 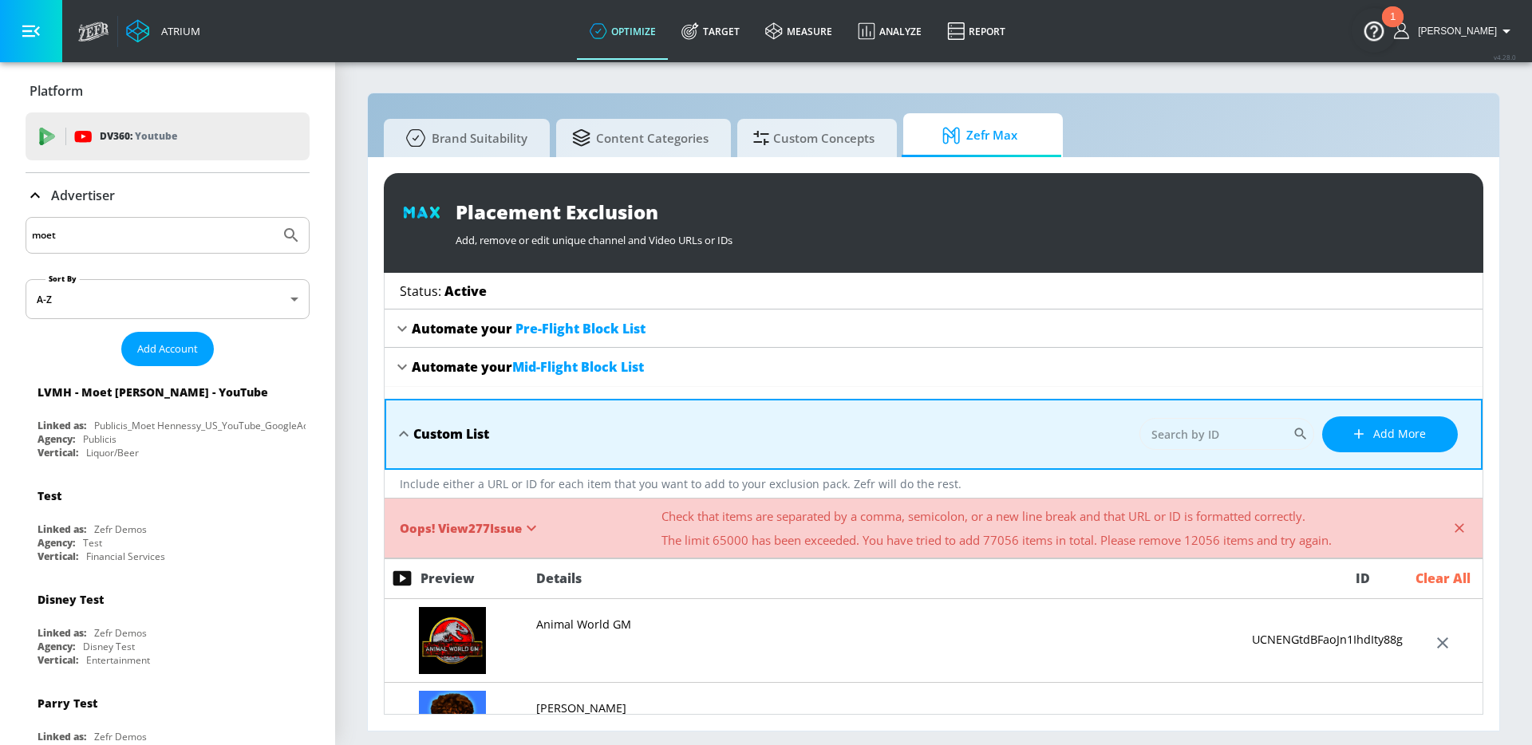 I want to click on div: Atrium, so click(x=177, y=31).